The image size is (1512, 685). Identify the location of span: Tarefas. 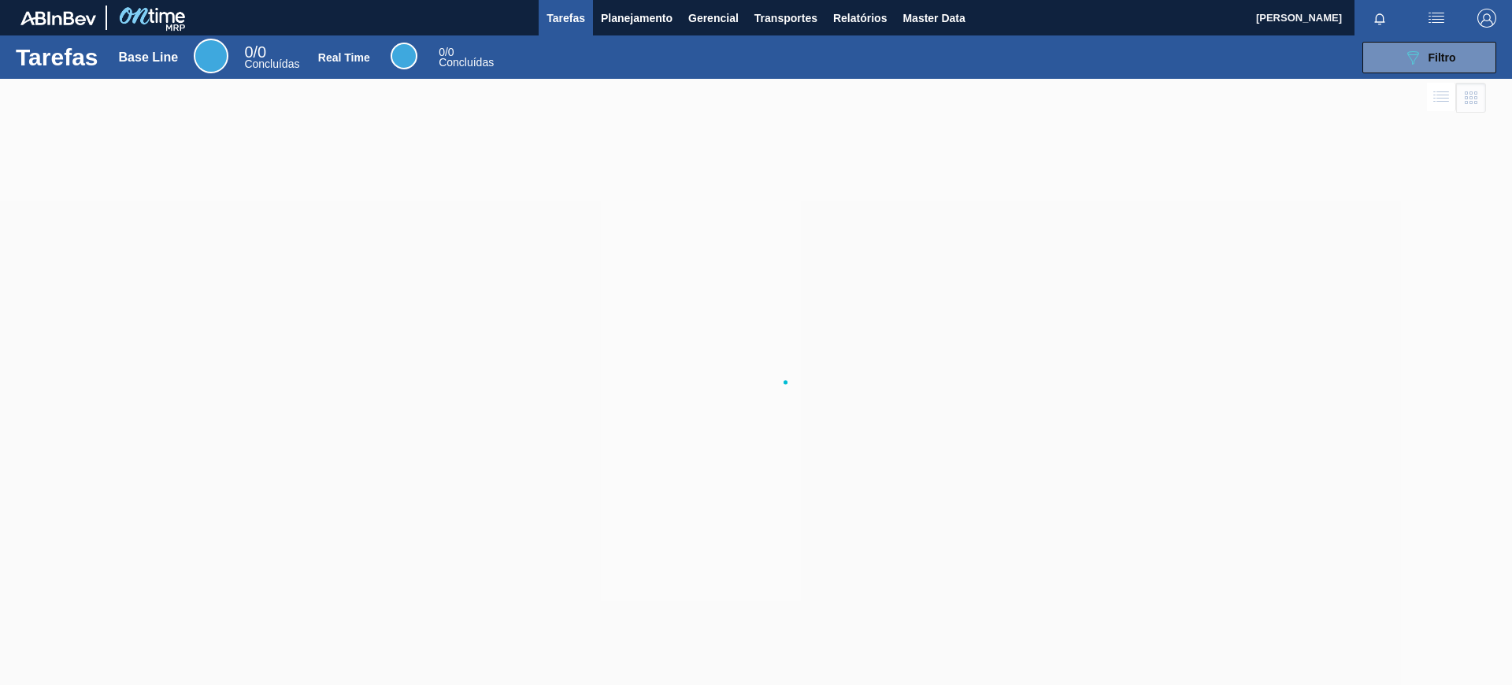
(566, 18).